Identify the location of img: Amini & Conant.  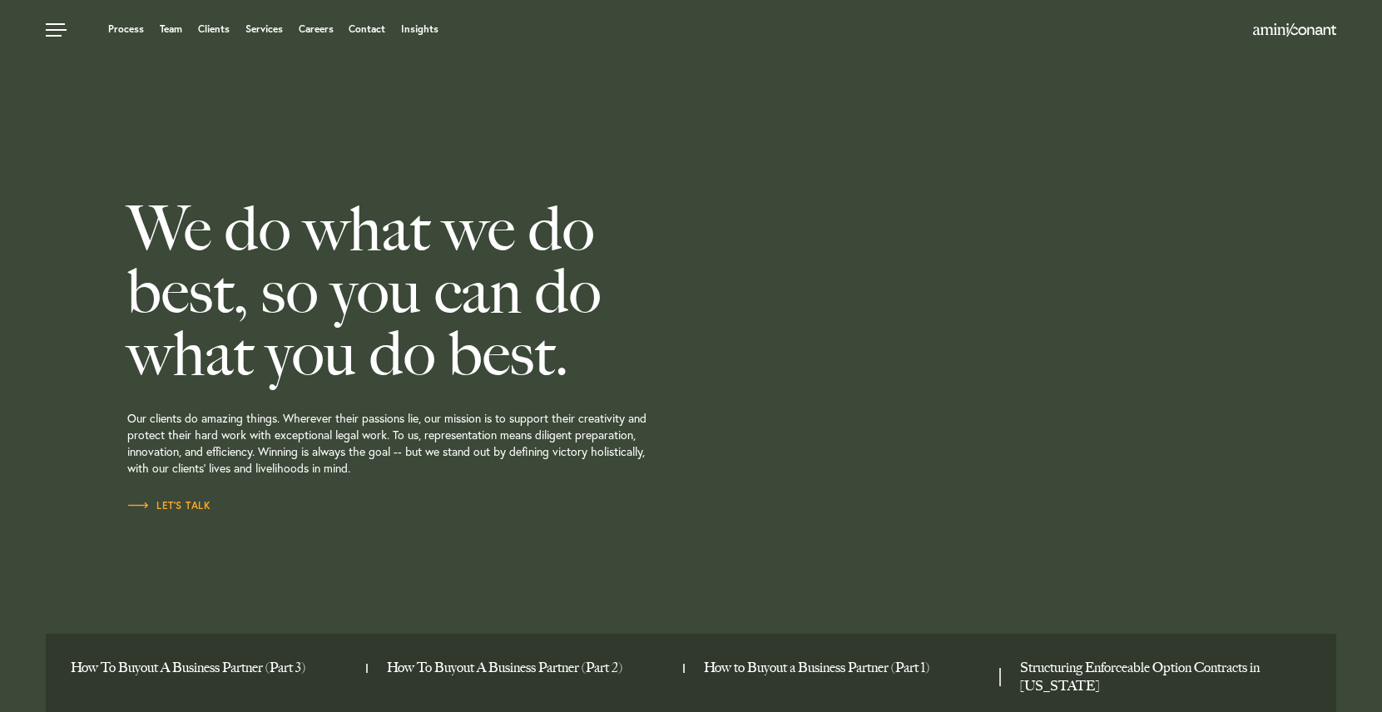
(1295, 30).